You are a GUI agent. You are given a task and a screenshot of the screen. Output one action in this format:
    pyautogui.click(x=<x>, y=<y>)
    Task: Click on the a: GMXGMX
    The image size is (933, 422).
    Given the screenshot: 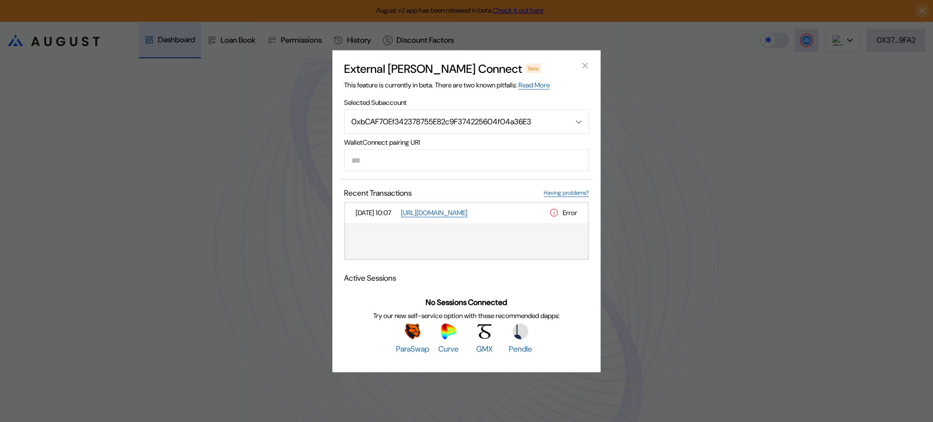 What is the action you would take?
    pyautogui.click(x=484, y=339)
    